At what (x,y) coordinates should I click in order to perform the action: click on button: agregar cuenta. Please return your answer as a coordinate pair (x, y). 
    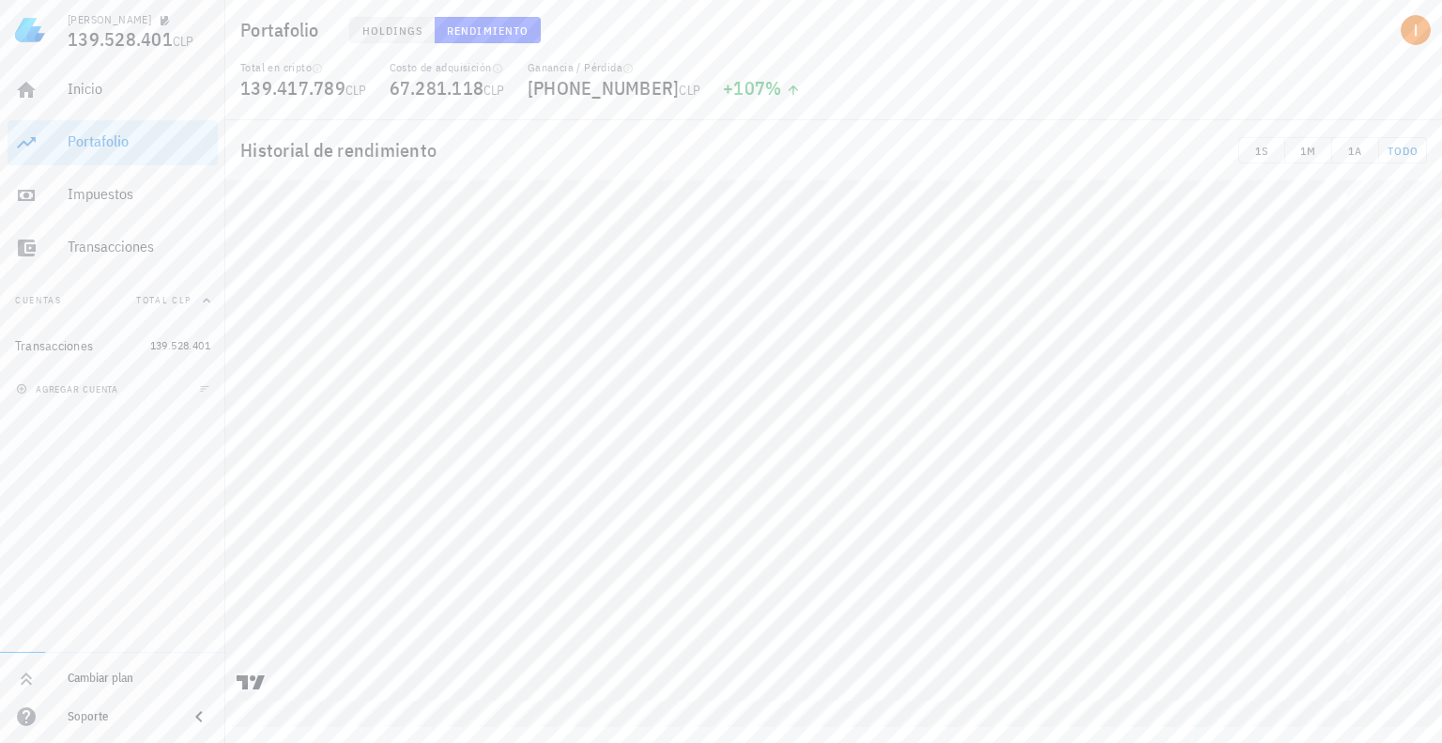
    Looking at the image, I should click on (69, 389).